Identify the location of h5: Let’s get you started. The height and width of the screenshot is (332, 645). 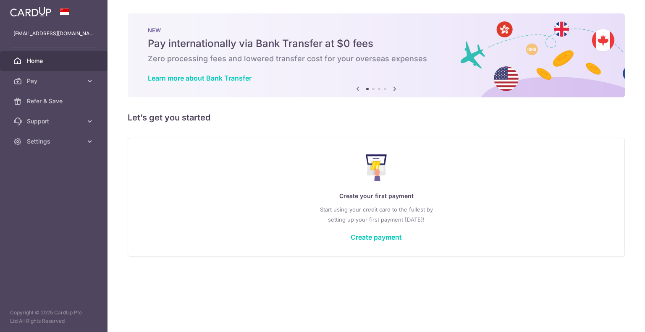
(376, 118).